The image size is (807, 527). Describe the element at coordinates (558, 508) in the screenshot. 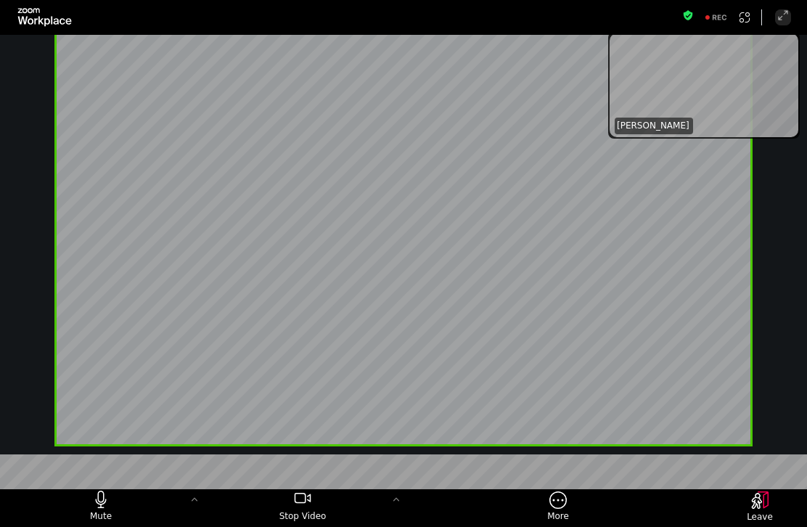

I see `button: More meeting control` at that location.